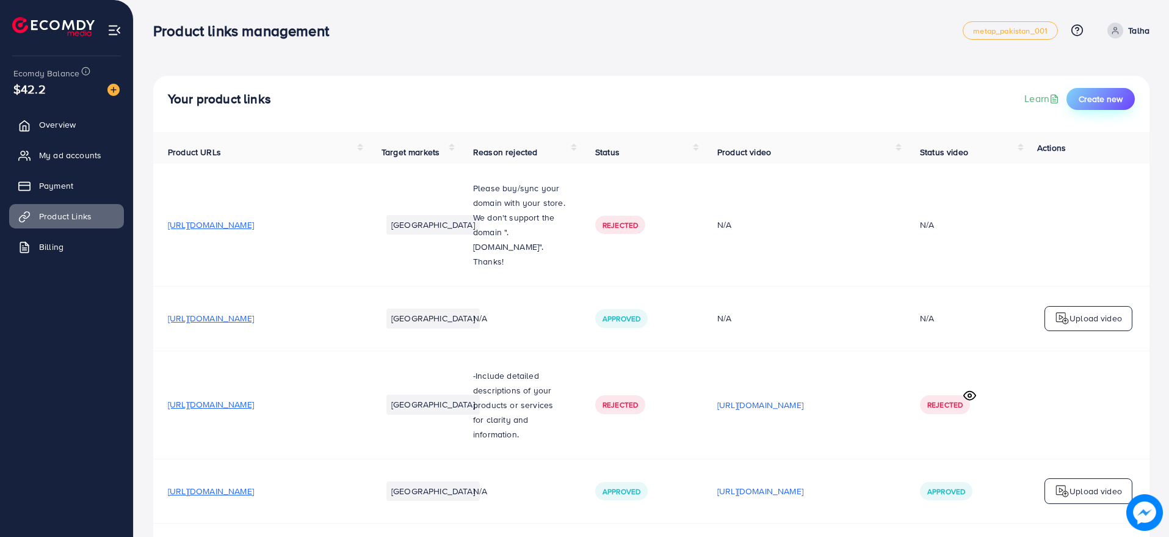 The image size is (1169, 537). I want to click on span: Target markets, so click(410, 152).